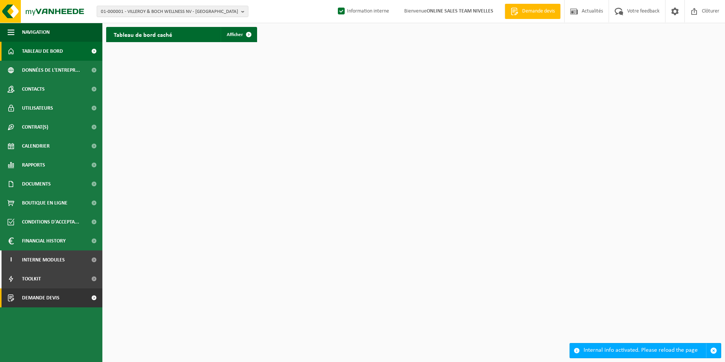 This screenshot has height=362, width=725. Describe the element at coordinates (44, 241) in the screenshot. I see `span: Financial History` at that location.